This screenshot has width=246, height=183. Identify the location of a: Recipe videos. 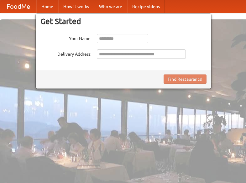
(146, 7).